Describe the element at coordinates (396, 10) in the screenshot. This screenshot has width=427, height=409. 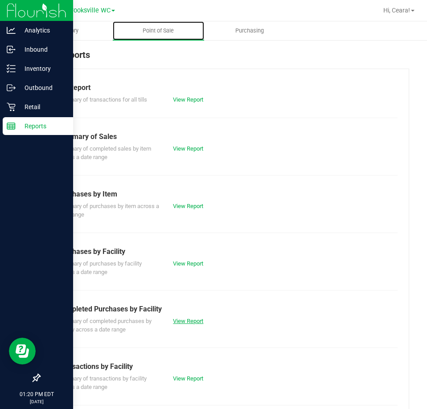
I see `span: Hi, Ceara!` at that location.